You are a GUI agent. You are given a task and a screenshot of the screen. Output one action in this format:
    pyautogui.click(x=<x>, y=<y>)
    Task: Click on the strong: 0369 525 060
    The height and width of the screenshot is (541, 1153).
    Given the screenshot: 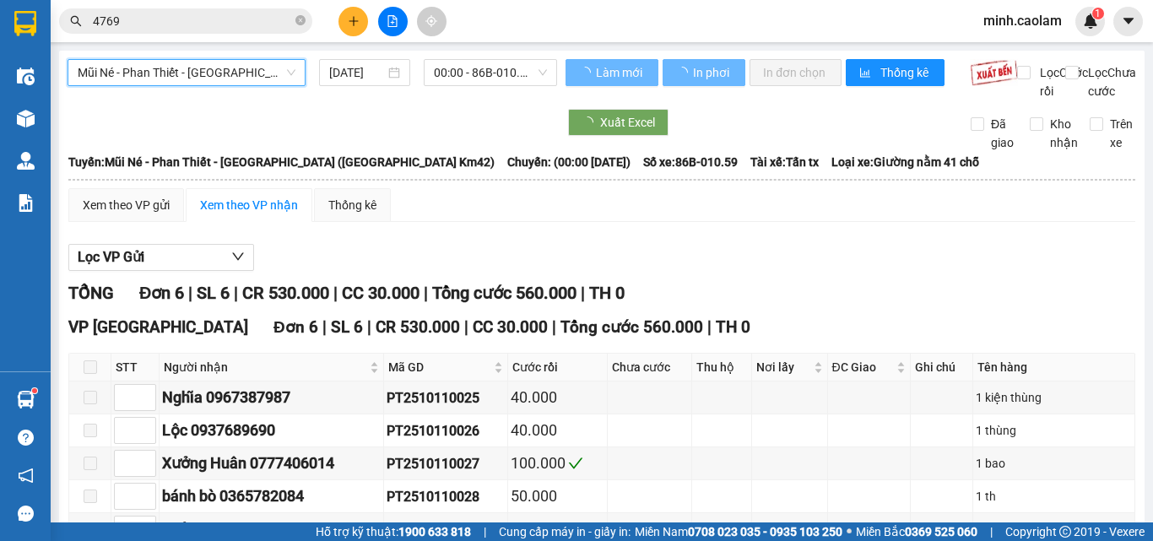 What is the action you would take?
    pyautogui.click(x=941, y=532)
    